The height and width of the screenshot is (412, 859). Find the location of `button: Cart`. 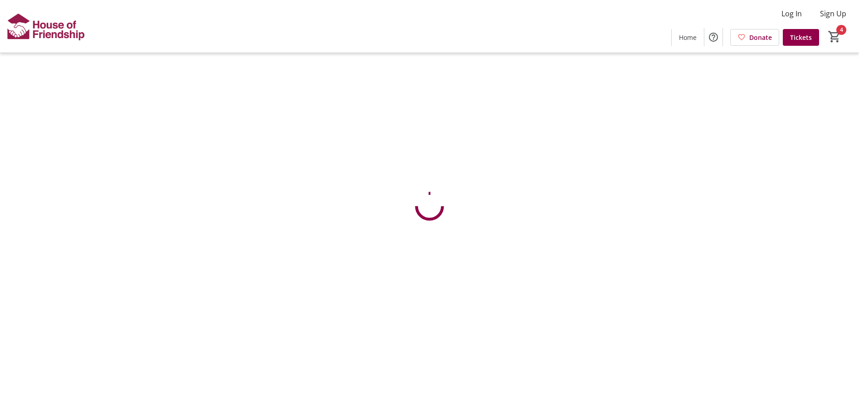

button: Cart is located at coordinates (834, 37).